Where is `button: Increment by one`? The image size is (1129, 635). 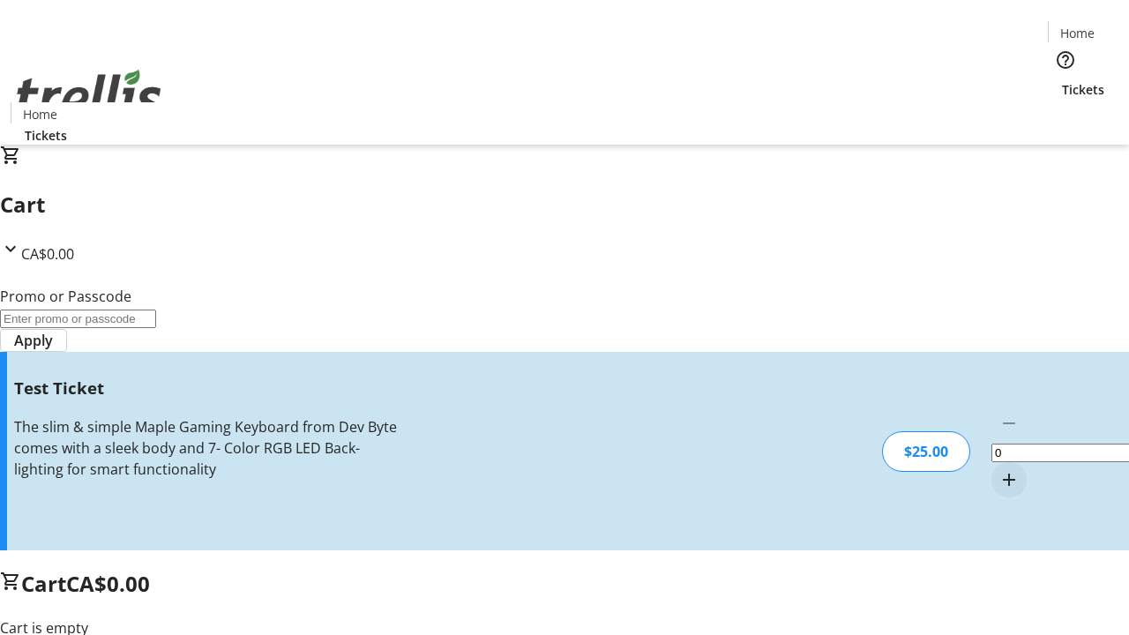
button: Increment by one is located at coordinates (1009, 480).